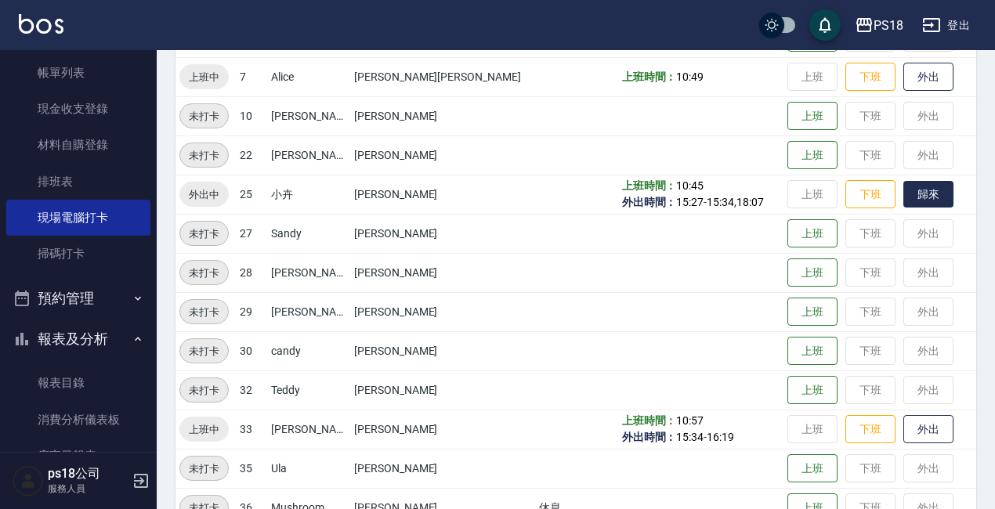 The width and height of the screenshot is (995, 509). I want to click on td: 32, so click(251, 390).